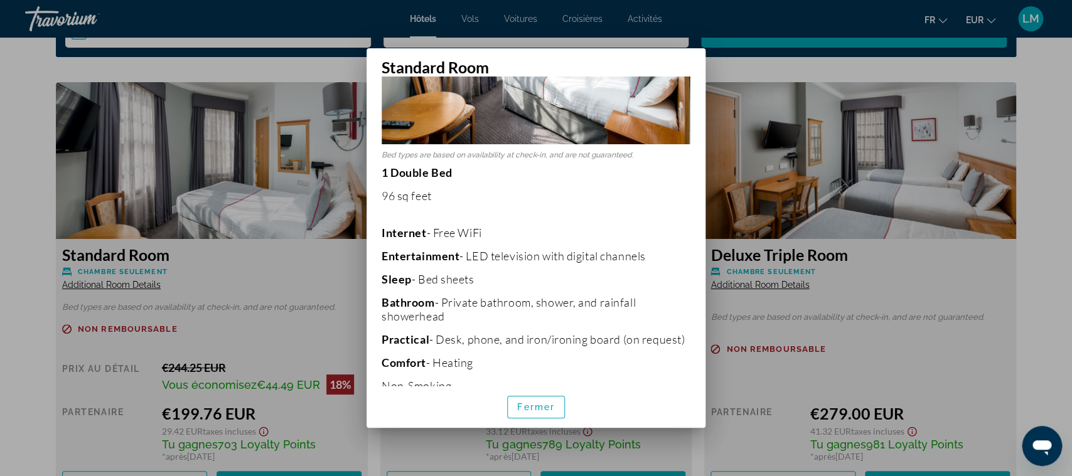 This screenshot has width=1072, height=476. Describe the element at coordinates (536, 62) in the screenshot. I see `h2: Standard Room` at that location.